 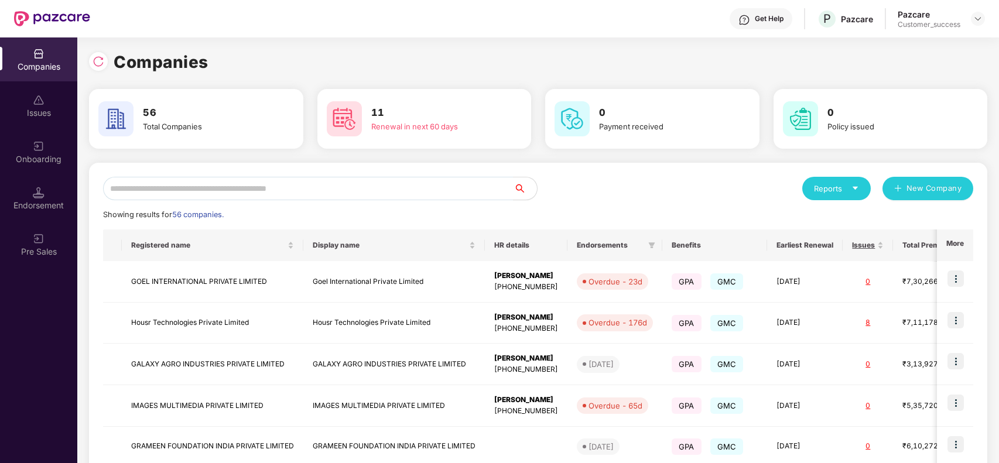 I want to click on div: ₹7,30,266.6, so click(x=932, y=282).